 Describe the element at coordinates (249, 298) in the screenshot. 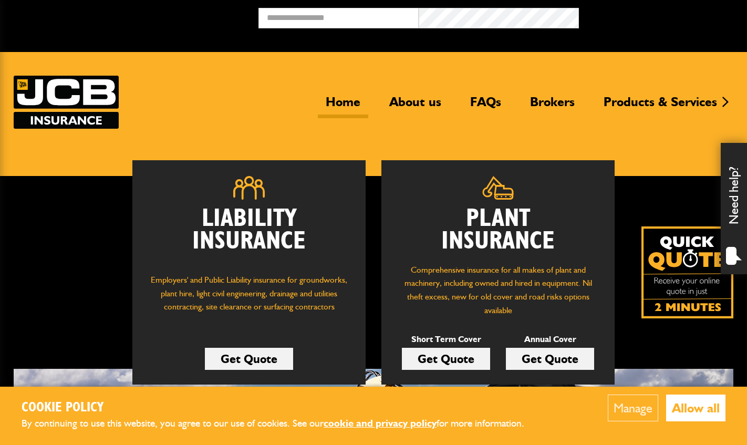

I see `p: Employers' and Public Liability insurance for groundworks, plant hire, light civil engineering, d...` at that location.